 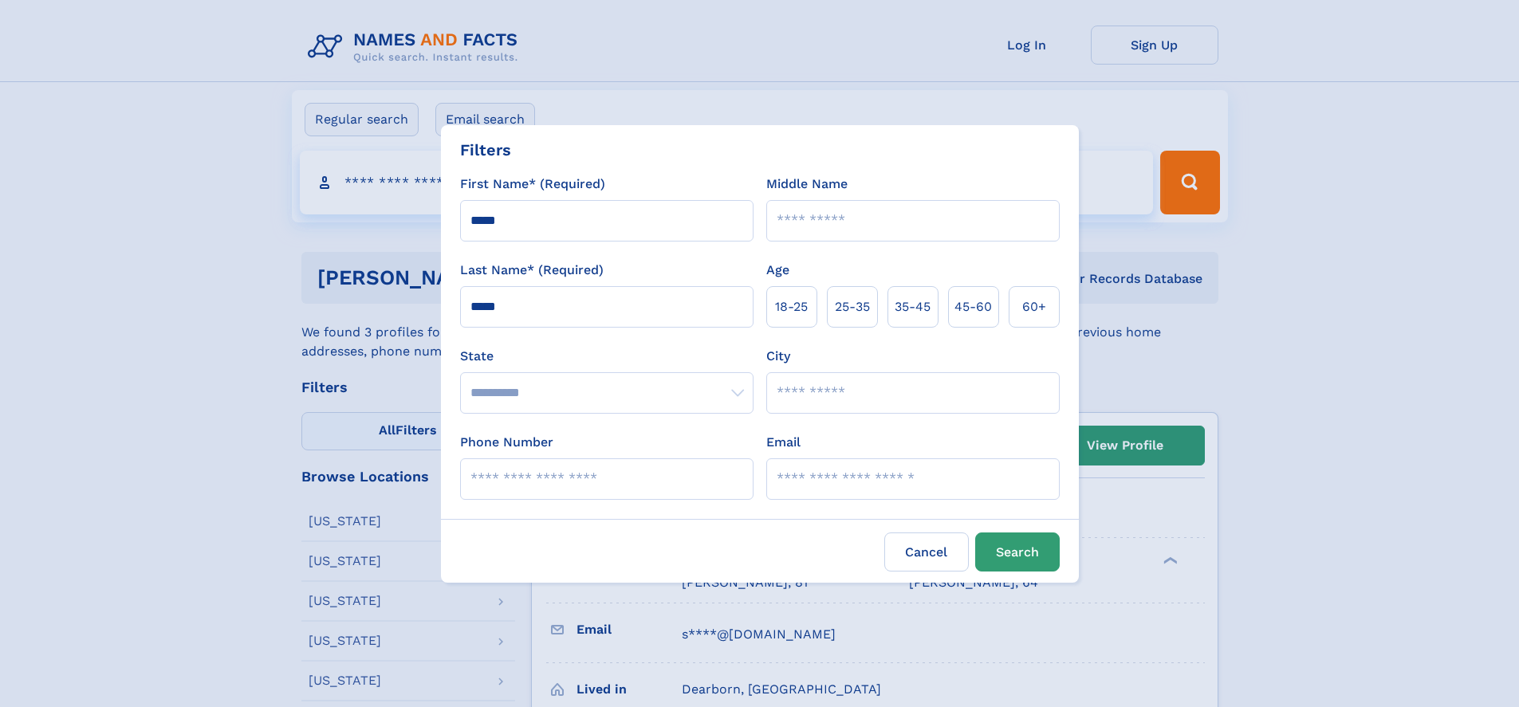 What do you see at coordinates (777, 270) in the screenshot?
I see `label: Age` at bounding box center [777, 270].